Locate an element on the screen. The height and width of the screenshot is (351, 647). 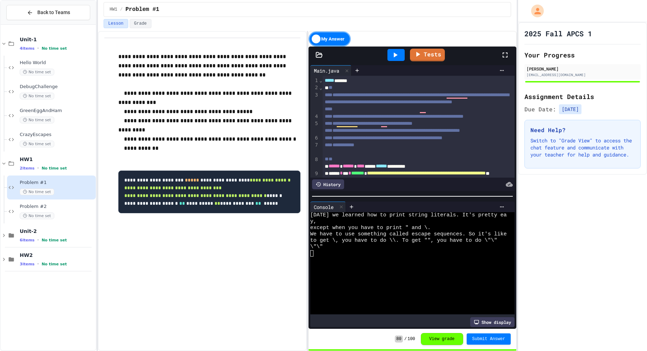
span: DebugChallenge is located at coordinates (57, 87).